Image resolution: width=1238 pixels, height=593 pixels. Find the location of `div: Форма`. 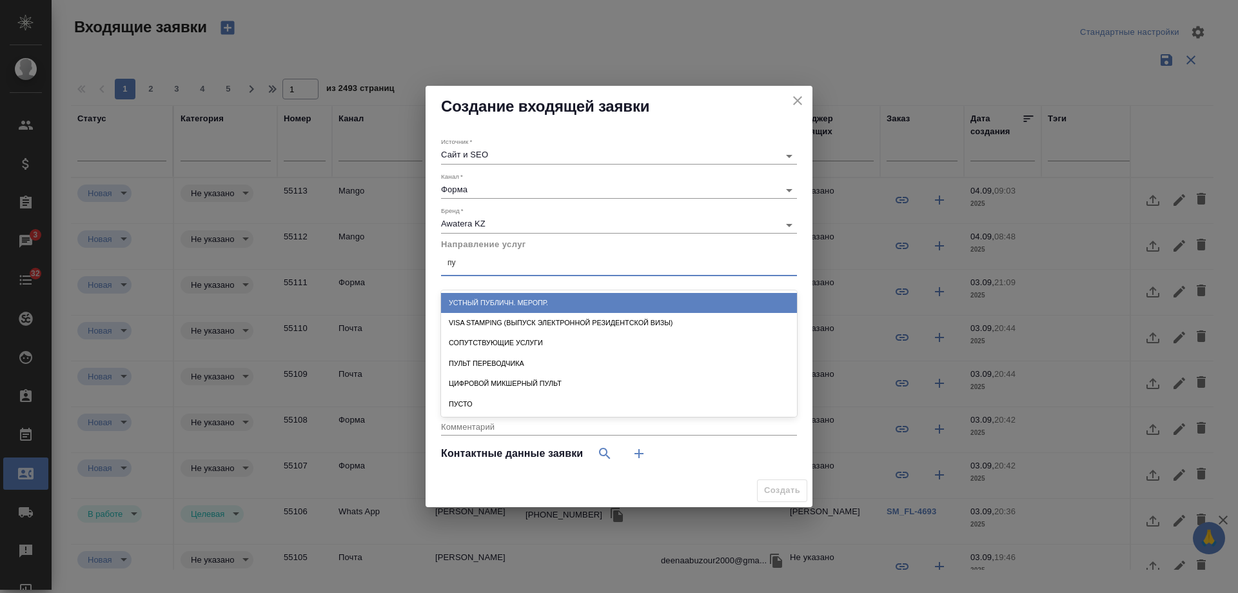

div: Форма is located at coordinates (619, 189).